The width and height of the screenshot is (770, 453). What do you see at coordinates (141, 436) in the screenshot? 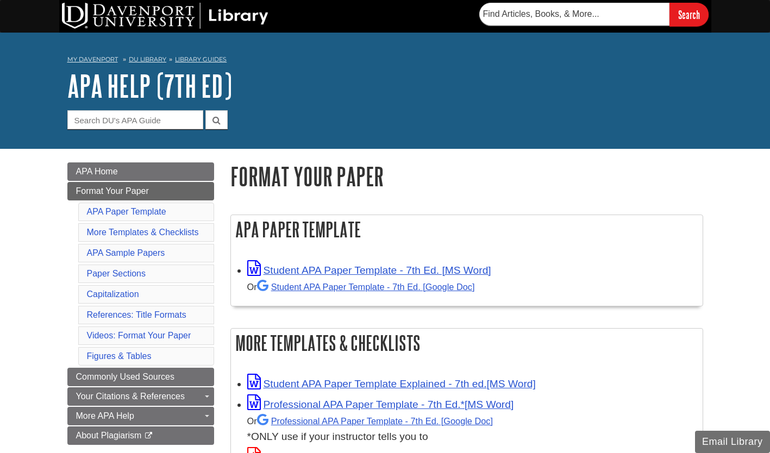
I see `a: About Plagiarism` at bounding box center [141, 436].